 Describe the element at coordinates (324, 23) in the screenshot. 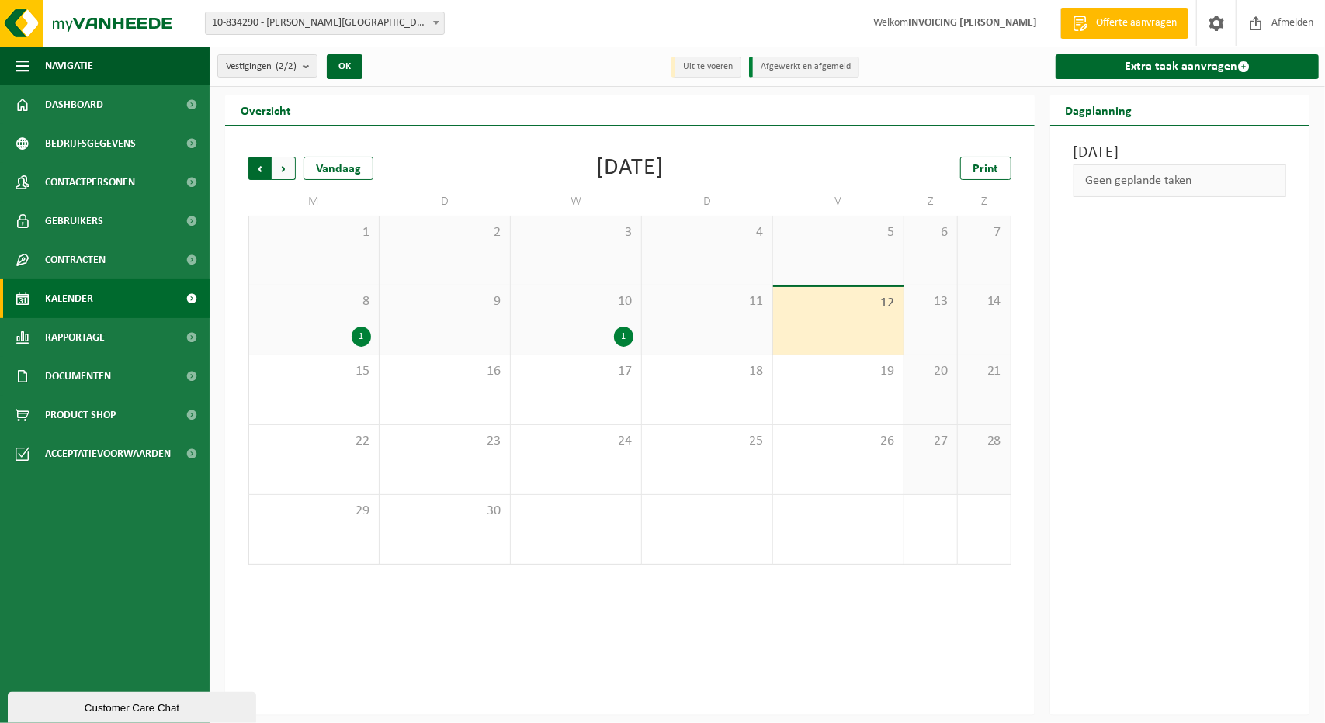

I see `span: 10-834290 - EGGERMONT STEFANIE - TORHOUT` at that location.